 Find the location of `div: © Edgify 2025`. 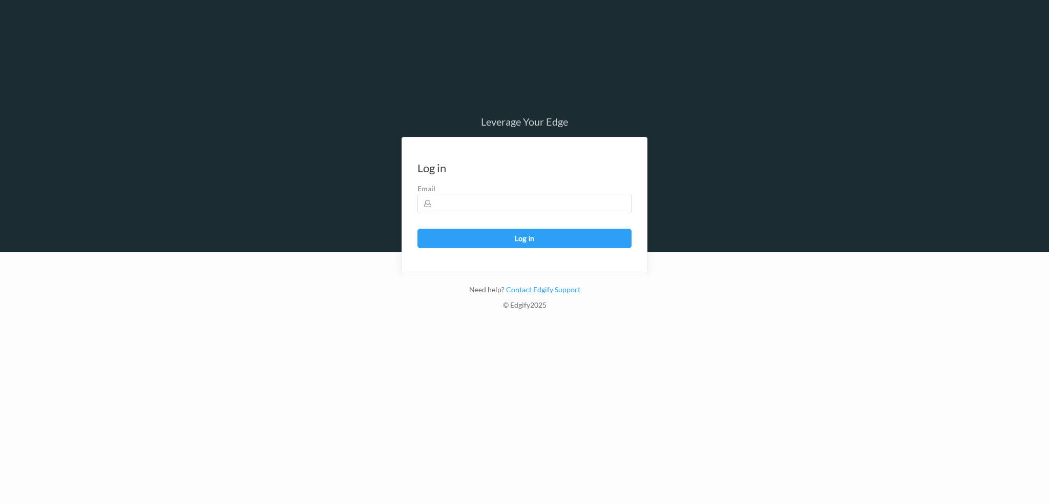

div: © Edgify 2025 is located at coordinates (525, 307).